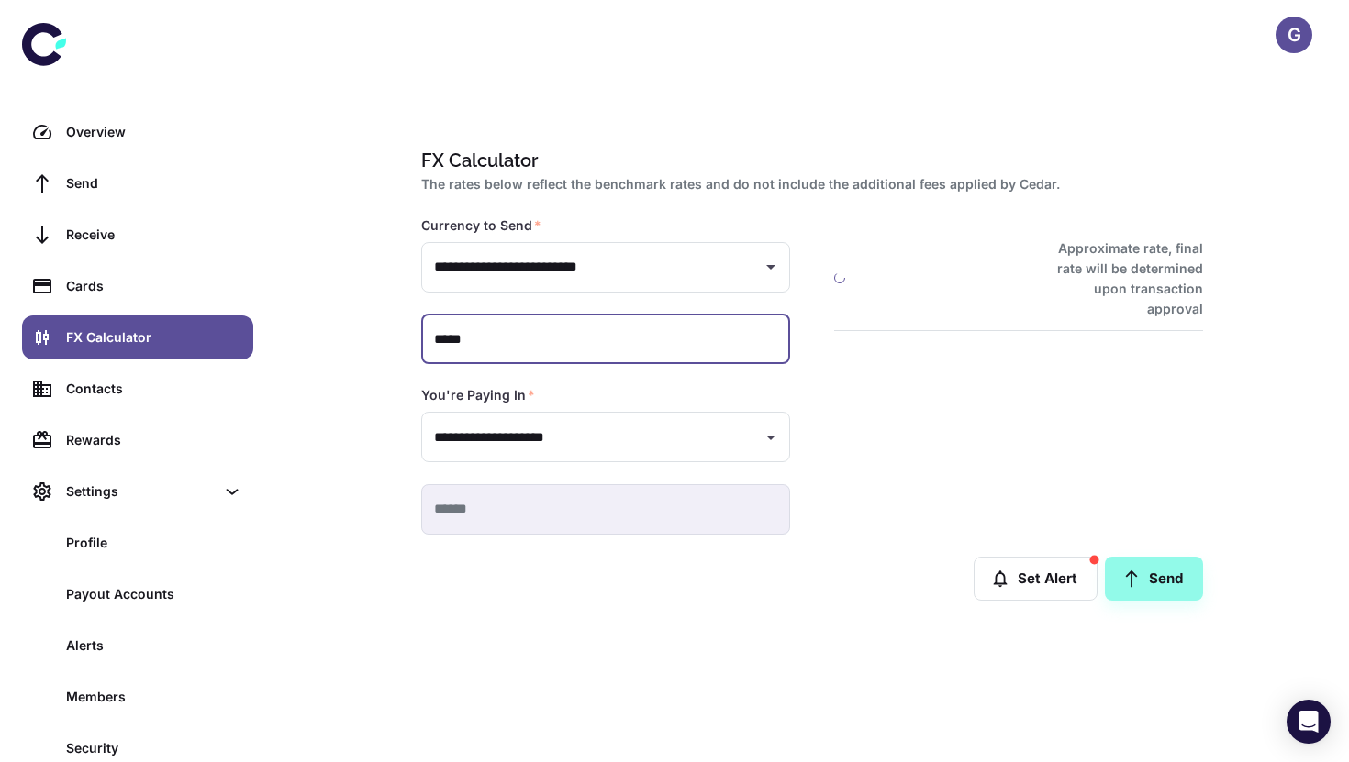 This screenshot has height=762, width=1349. Describe the element at coordinates (1308, 722) in the screenshot. I see `div: Open Intercom Messenger` at that location.